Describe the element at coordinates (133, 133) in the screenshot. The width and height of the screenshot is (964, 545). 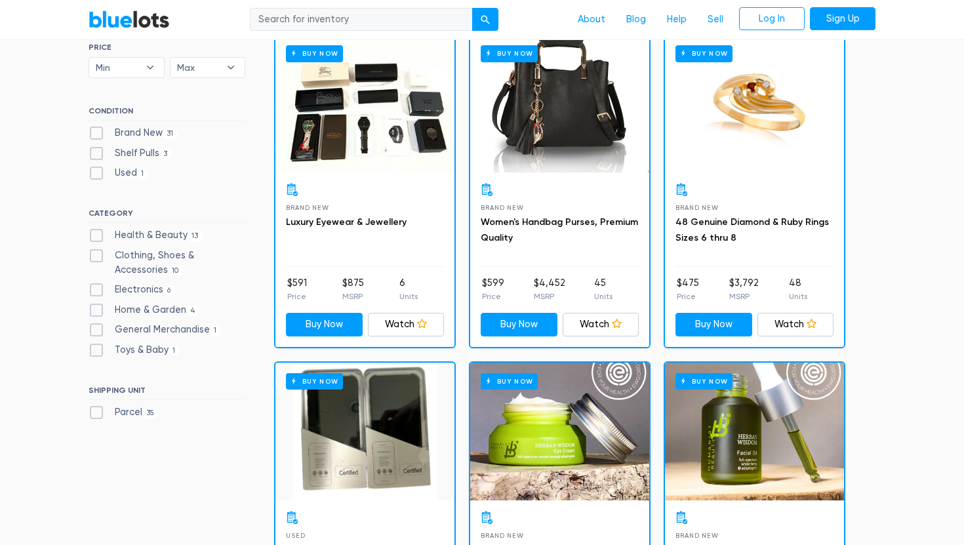
I see `label: Brand New` at that location.